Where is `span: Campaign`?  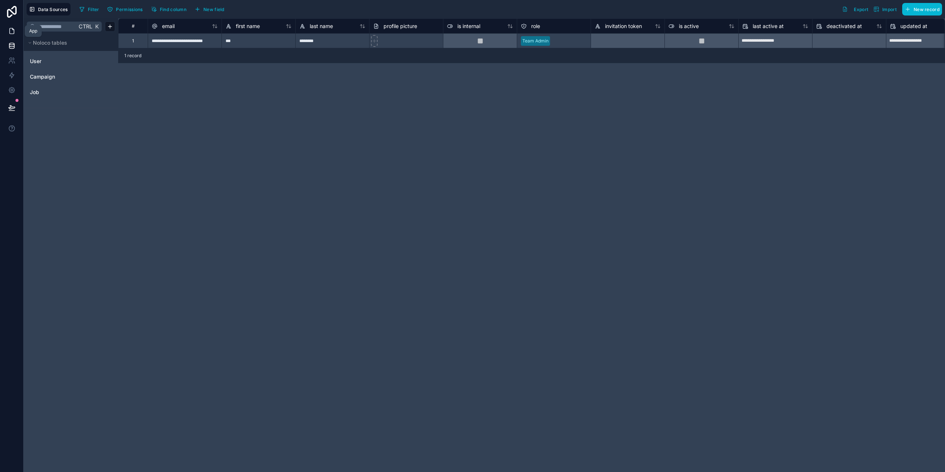 span: Campaign is located at coordinates (42, 77).